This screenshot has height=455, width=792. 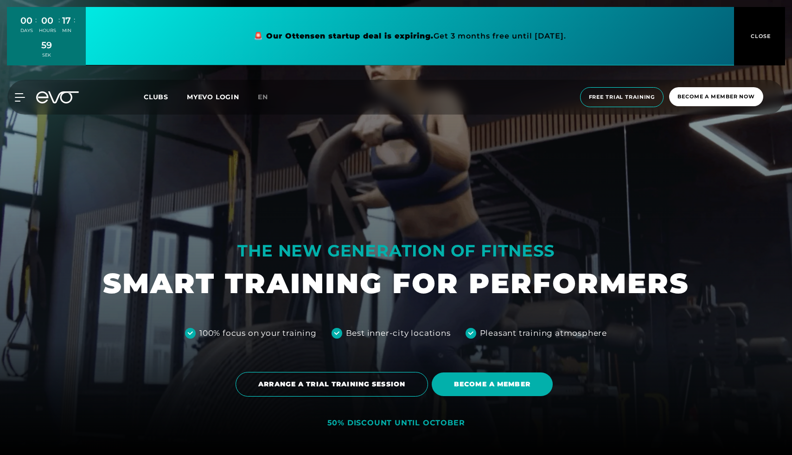 I want to click on font: 59, so click(x=46, y=45).